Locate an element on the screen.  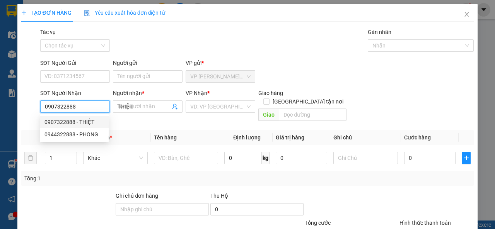
span: VP Trần Phú (Hàng) is located at coordinates (220, 77).